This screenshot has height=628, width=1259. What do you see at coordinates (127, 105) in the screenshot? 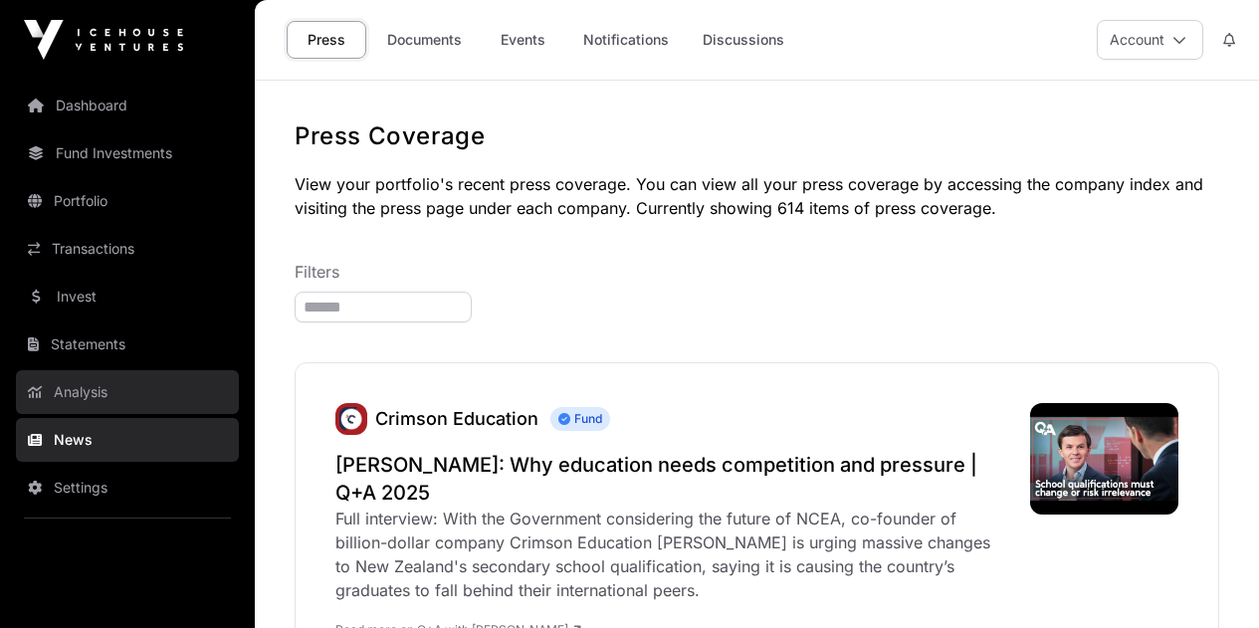
I see `a: Dashboard` at bounding box center [127, 105].